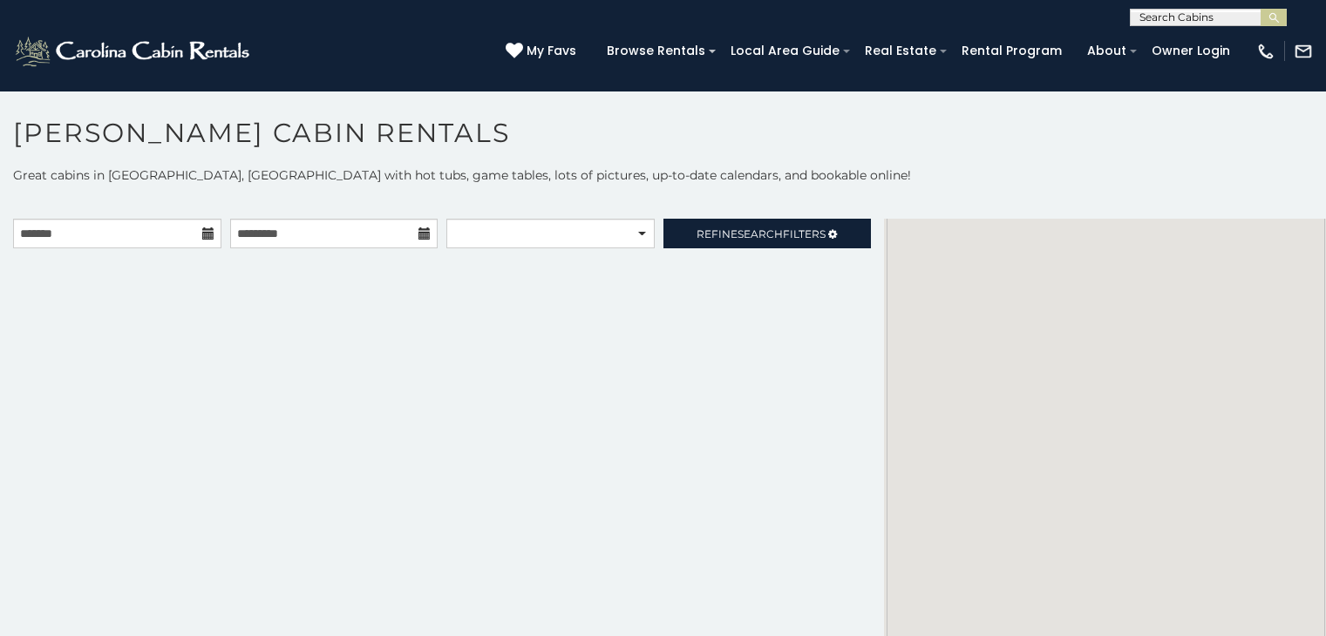 The height and width of the screenshot is (636, 1326). What do you see at coordinates (1303, 51) in the screenshot?
I see `img: mail-regular-white.png` at bounding box center [1303, 51].